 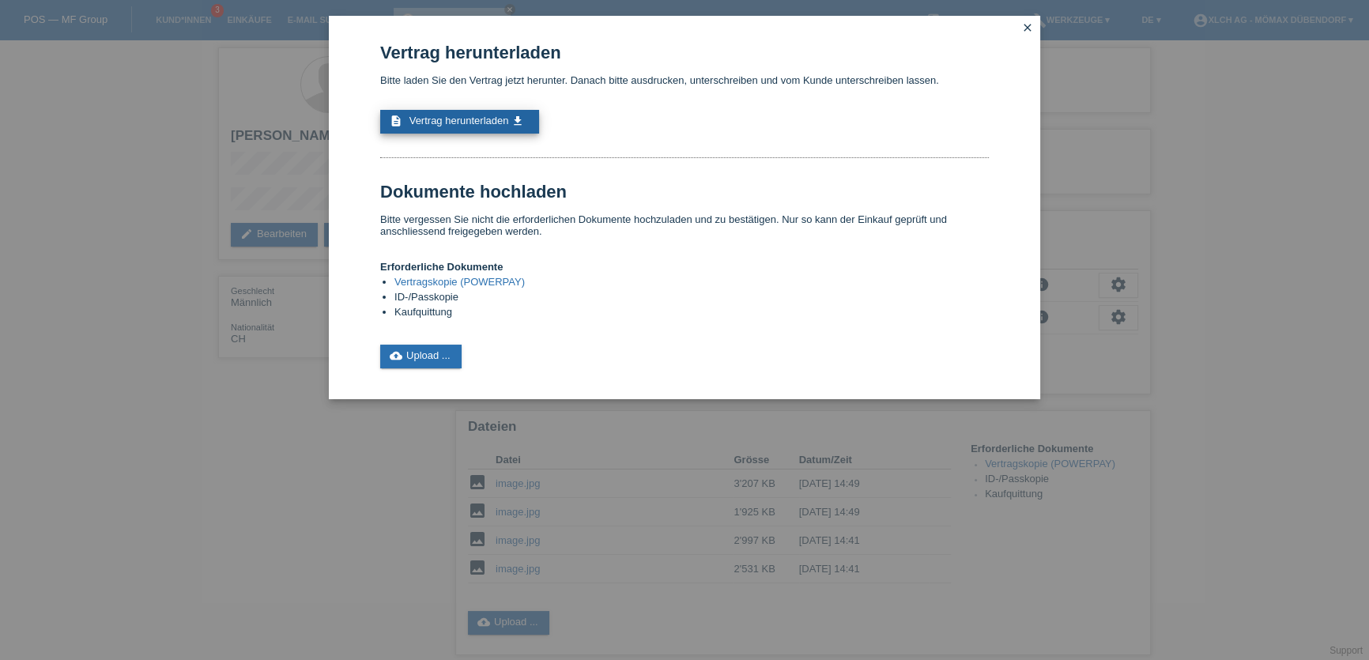 I want to click on a: Vertragskopie (POWERPAY), so click(x=459, y=281).